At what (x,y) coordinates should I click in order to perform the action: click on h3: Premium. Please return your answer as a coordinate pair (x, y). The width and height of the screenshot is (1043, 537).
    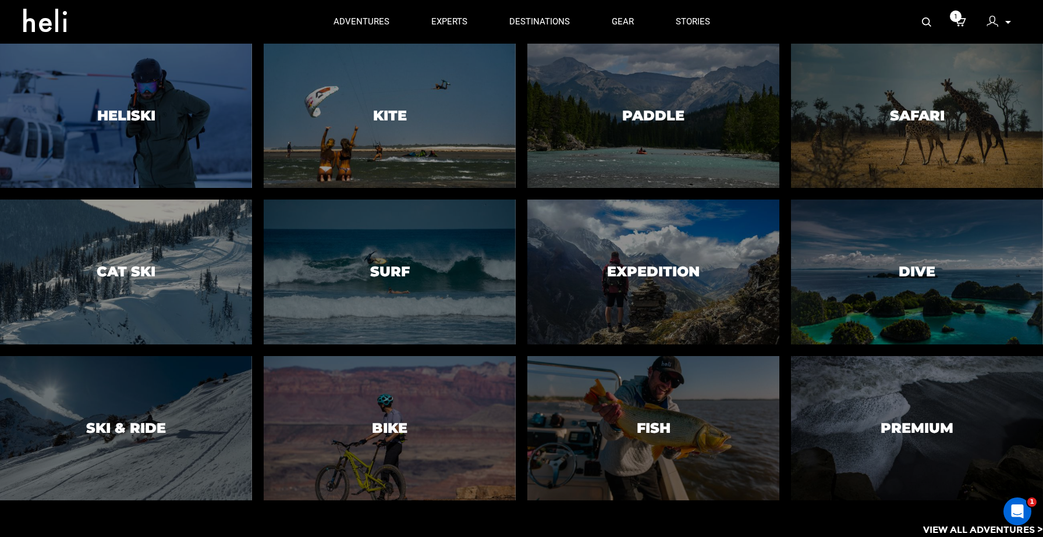
    Looking at the image, I should click on (916, 428).